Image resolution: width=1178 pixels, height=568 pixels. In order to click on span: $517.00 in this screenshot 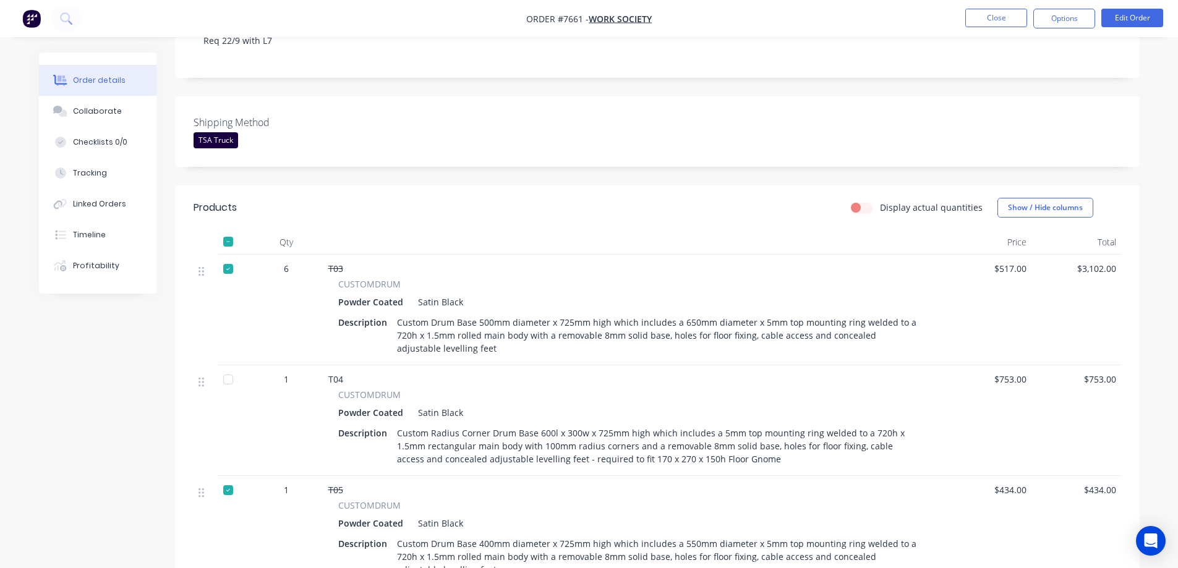, I will do `click(986, 268)`.